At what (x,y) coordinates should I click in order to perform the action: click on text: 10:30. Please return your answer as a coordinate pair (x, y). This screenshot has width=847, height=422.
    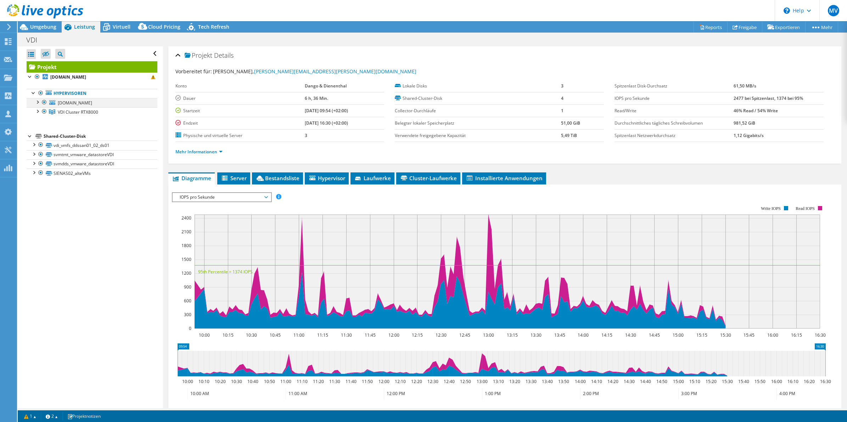
    Looking at the image, I should click on (236, 382).